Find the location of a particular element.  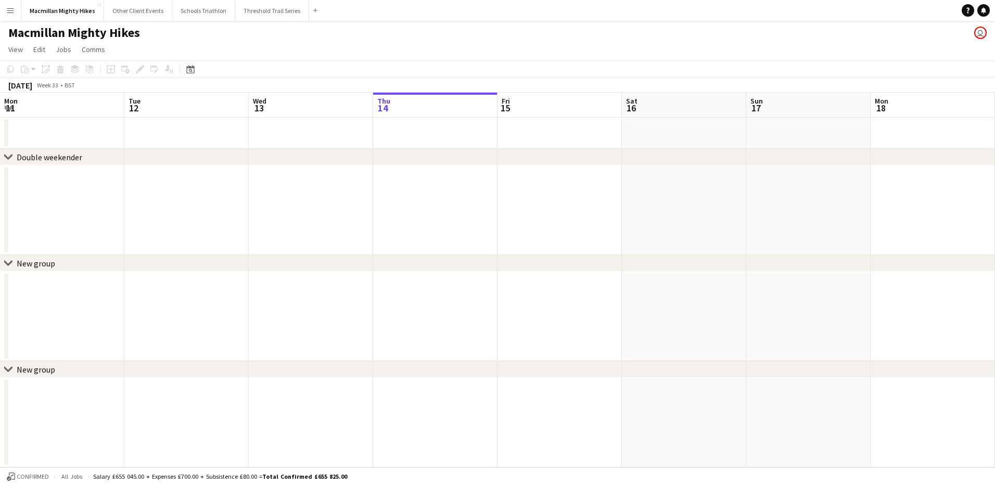

app-user-avatar: Liz Sutton is located at coordinates (981, 33).